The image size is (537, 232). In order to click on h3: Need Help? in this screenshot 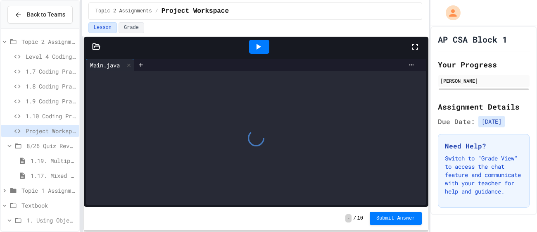, I will do `click(484, 146)`.